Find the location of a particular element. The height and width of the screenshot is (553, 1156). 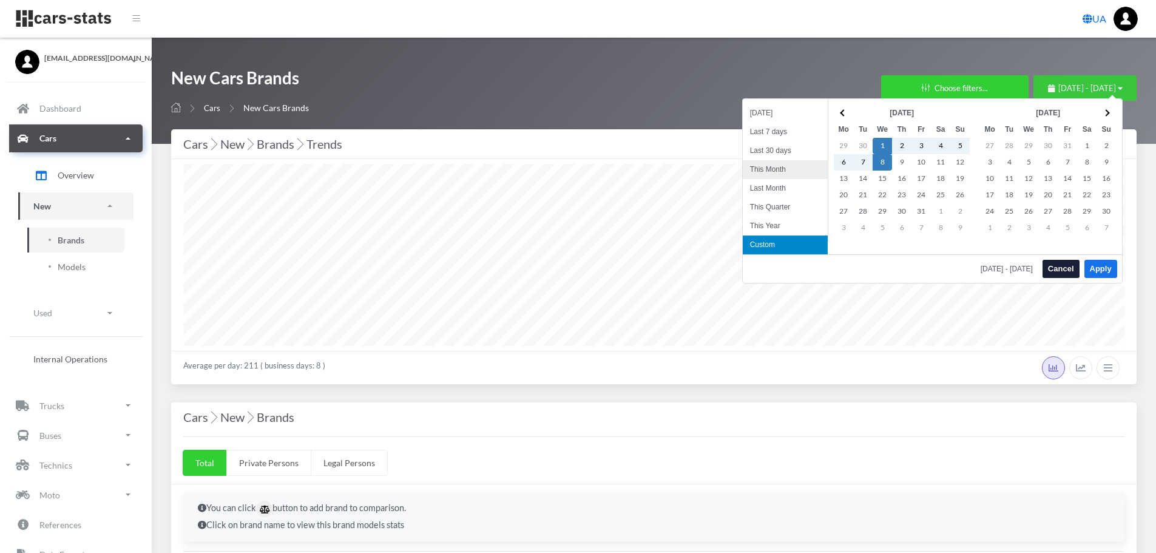

p: Used is located at coordinates (42, 312).